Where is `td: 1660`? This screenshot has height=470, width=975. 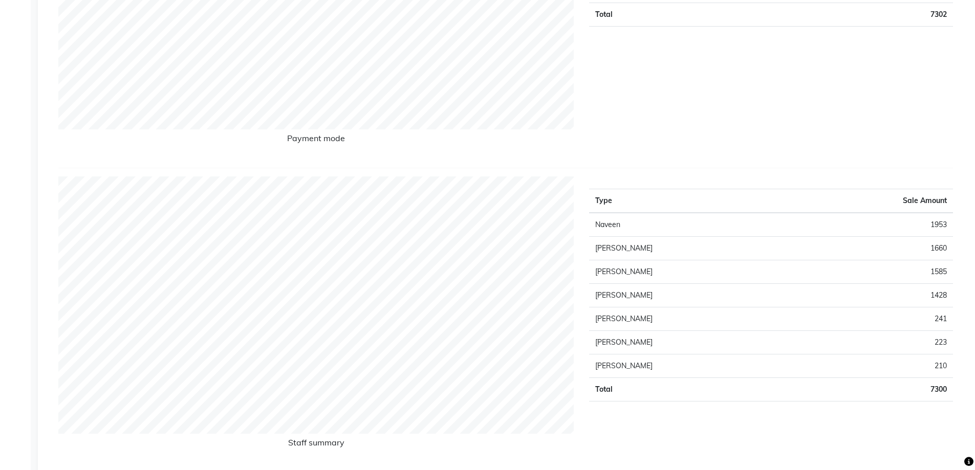 td: 1660 is located at coordinates (872, 249).